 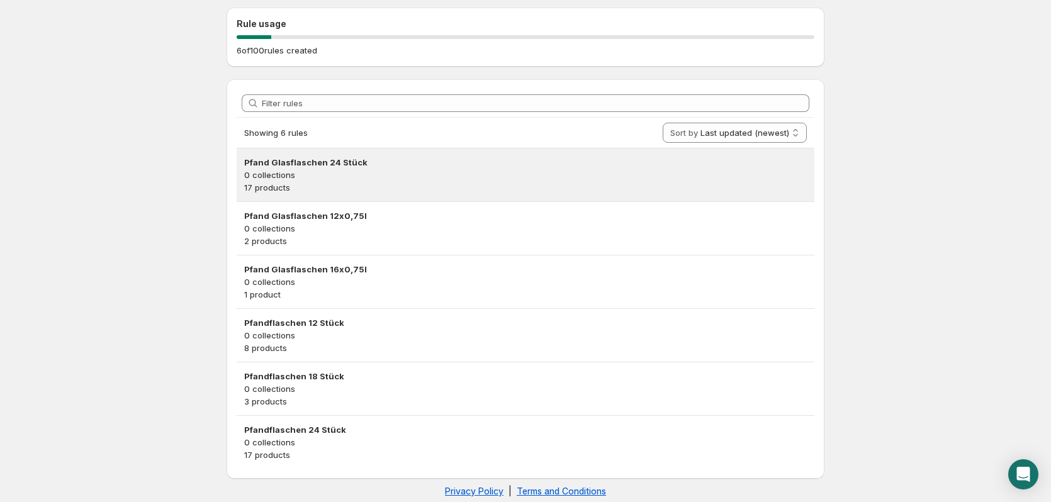 What do you see at coordinates (562, 491) in the screenshot?
I see `a: Terms and Conditions` at bounding box center [562, 491].